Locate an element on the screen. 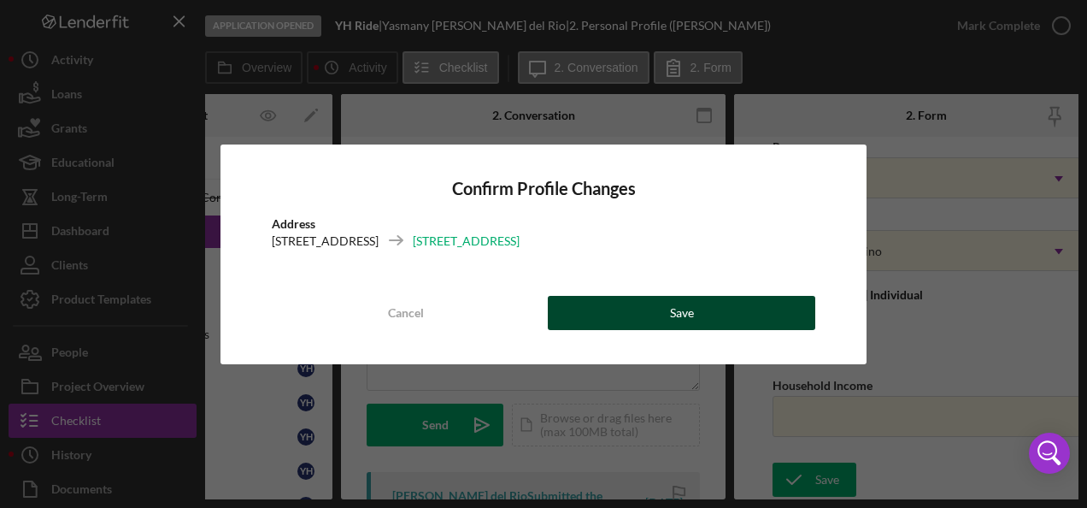 The width and height of the screenshot is (1087, 508). button: Cancel is located at coordinates (405, 313).